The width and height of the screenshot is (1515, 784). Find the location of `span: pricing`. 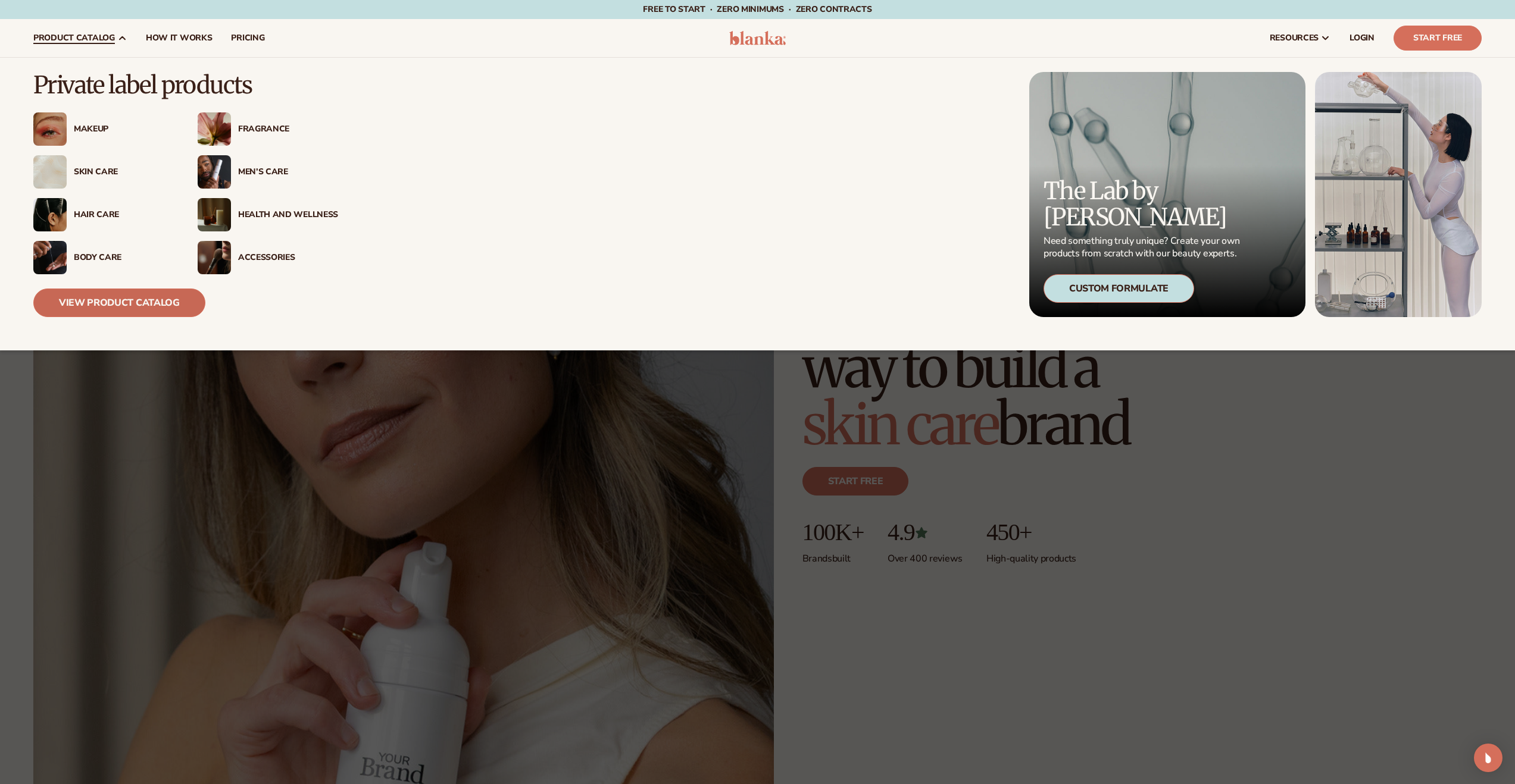

span: pricing is located at coordinates (248, 38).